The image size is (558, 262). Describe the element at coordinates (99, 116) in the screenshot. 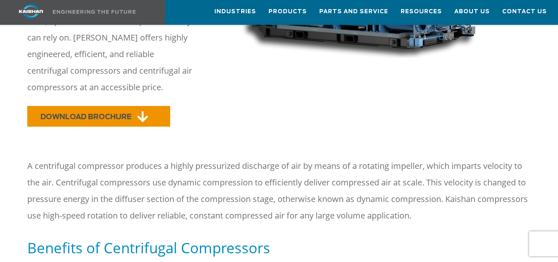

I see `a: DOWNLOAD BROCHURE` at that location.